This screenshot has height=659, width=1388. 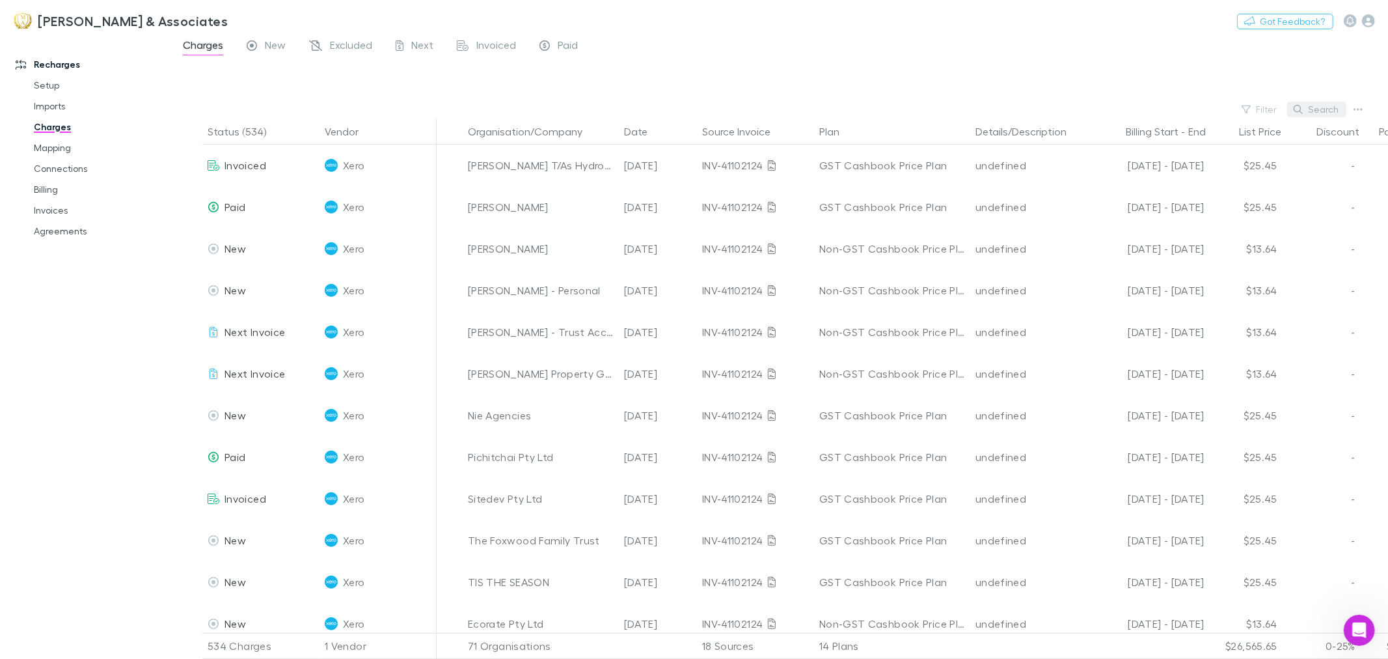 What do you see at coordinates (100, 210) in the screenshot?
I see `a: Invoices` at bounding box center [100, 210].